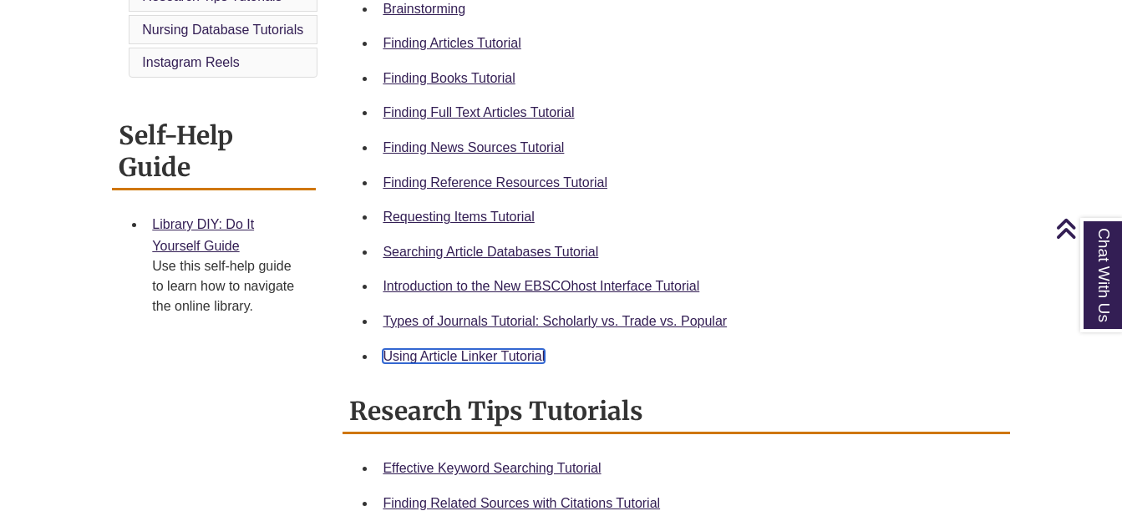 Image resolution: width=1122 pixels, height=511 pixels. I want to click on h2: Research Tips Tutorials, so click(676, 412).